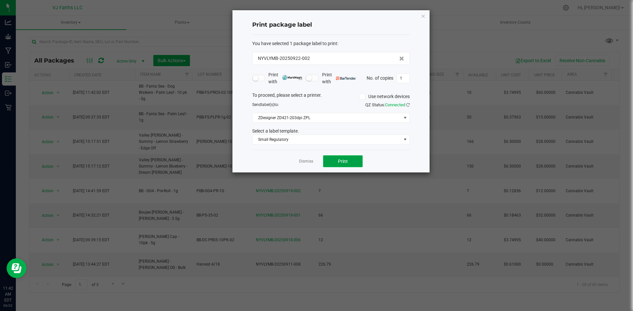 This screenshot has height=311, width=633. Describe the element at coordinates (331, 97) in the screenshot. I see `div: To proceed, please select a printer.` at that location.